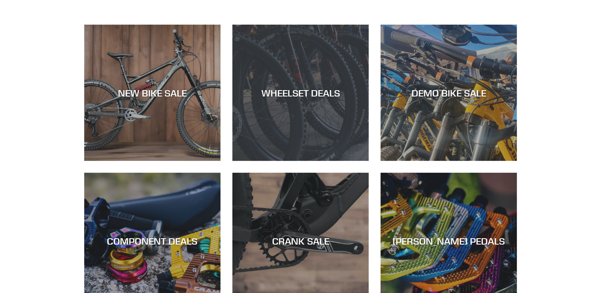  I want to click on div: COMPONENT DEALS, so click(152, 241).